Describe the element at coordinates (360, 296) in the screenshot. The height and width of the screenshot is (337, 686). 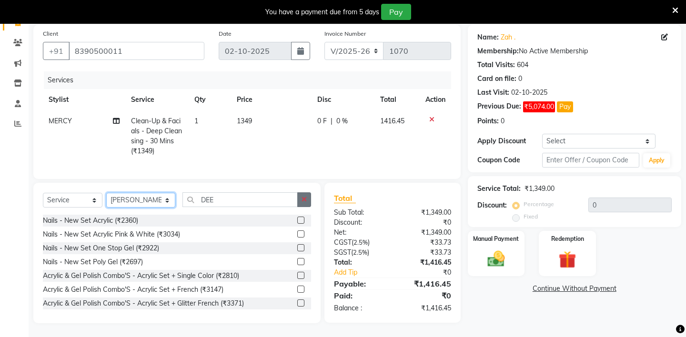
I see `div: Paid:` at that location.